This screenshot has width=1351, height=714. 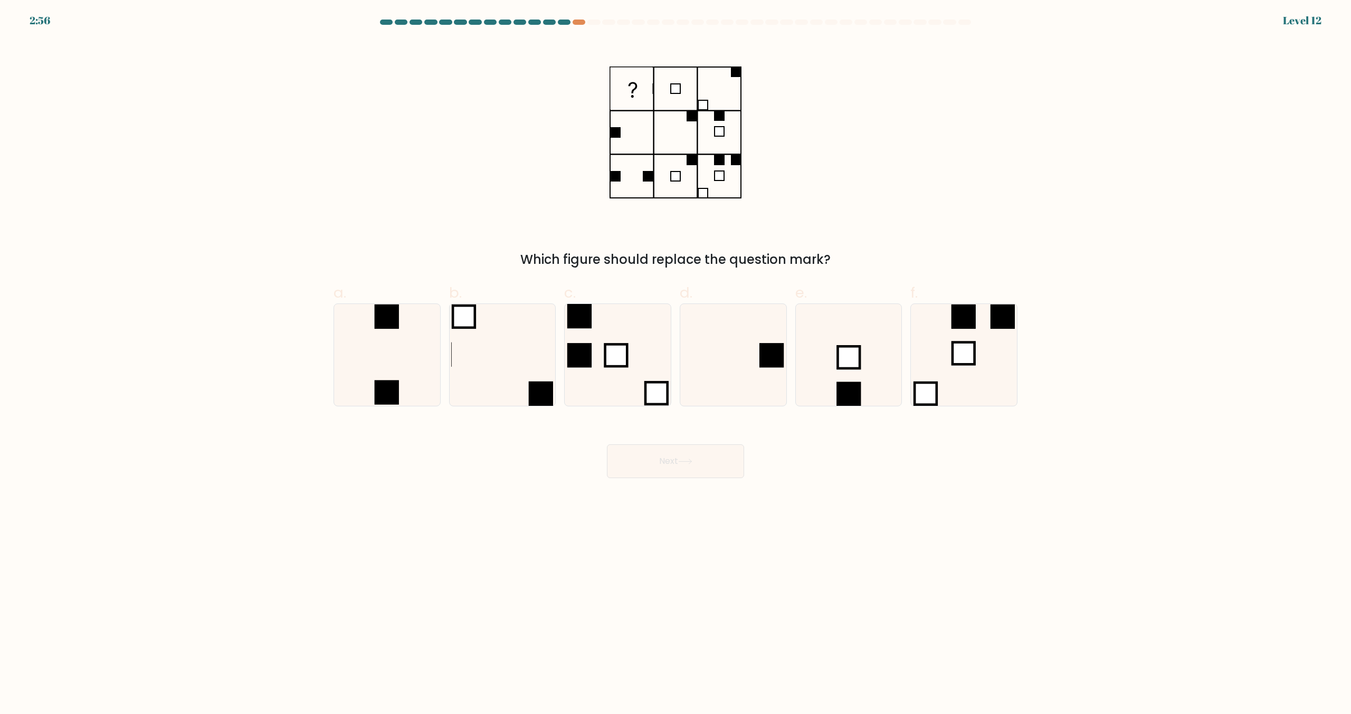 What do you see at coordinates (40, 21) in the screenshot?
I see `div: 2:56` at bounding box center [40, 21].